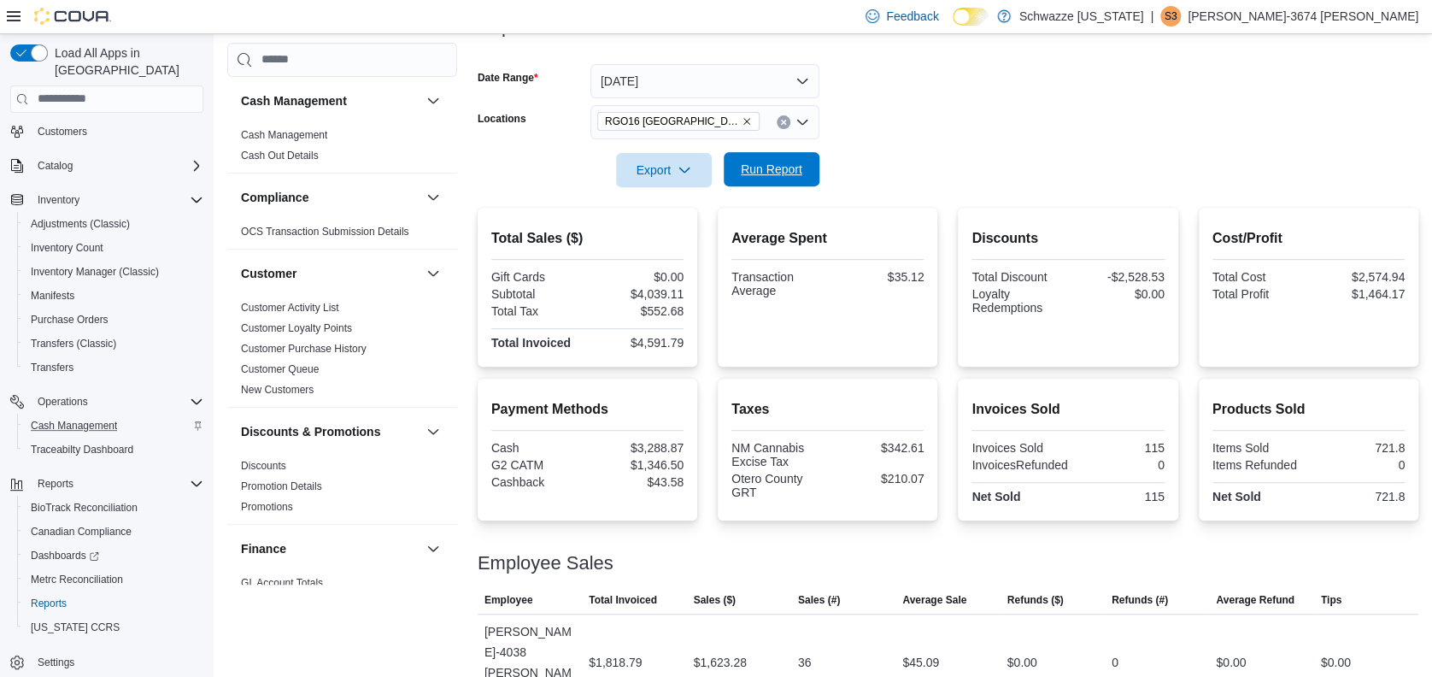  I want to click on div: Cashback, so click(537, 482).